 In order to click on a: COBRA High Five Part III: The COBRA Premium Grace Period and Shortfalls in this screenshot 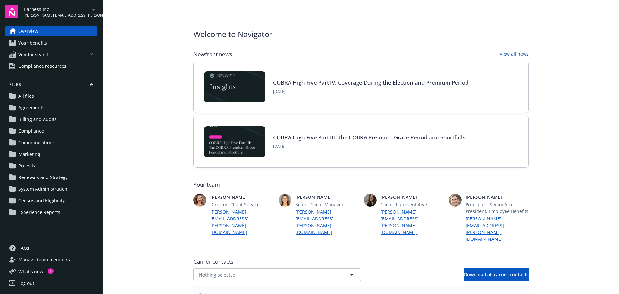, I will do `click(369, 137)`.